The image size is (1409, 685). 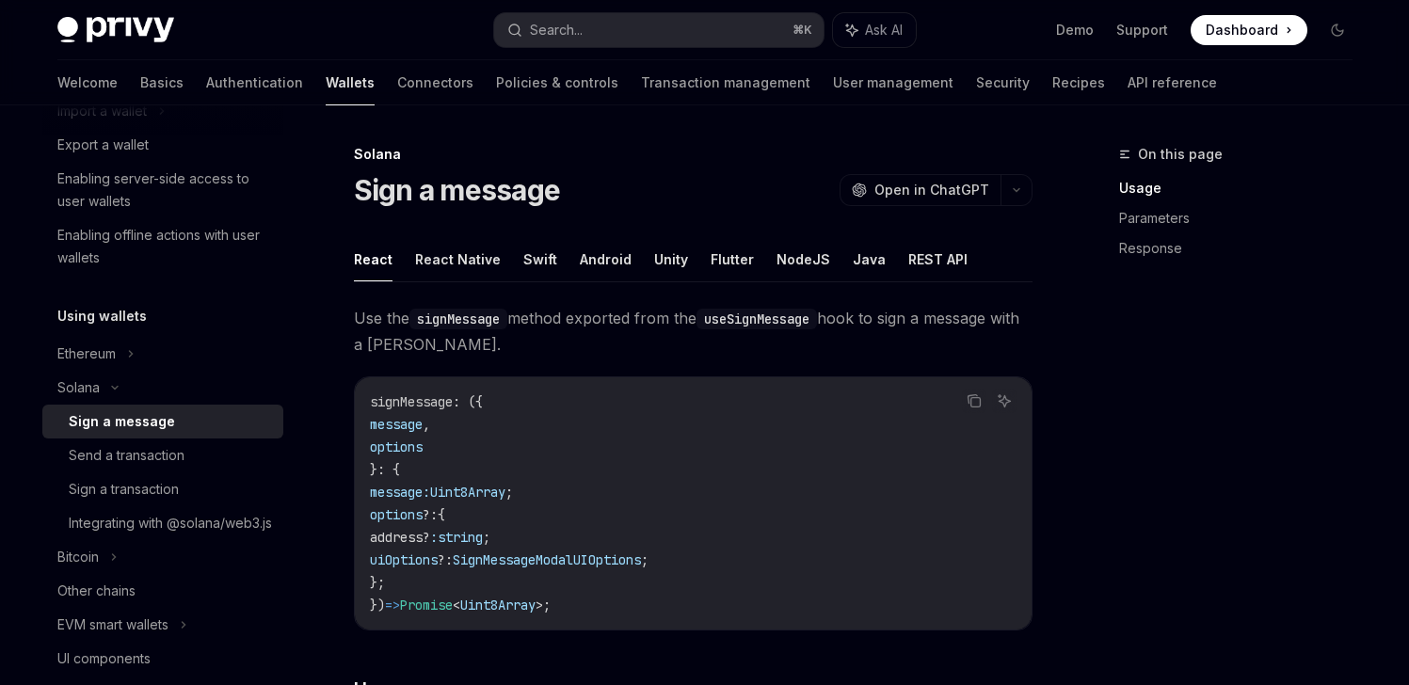 What do you see at coordinates (163, 247) in the screenshot?
I see `a: Enabling offline actions with user wallets` at bounding box center [163, 247].